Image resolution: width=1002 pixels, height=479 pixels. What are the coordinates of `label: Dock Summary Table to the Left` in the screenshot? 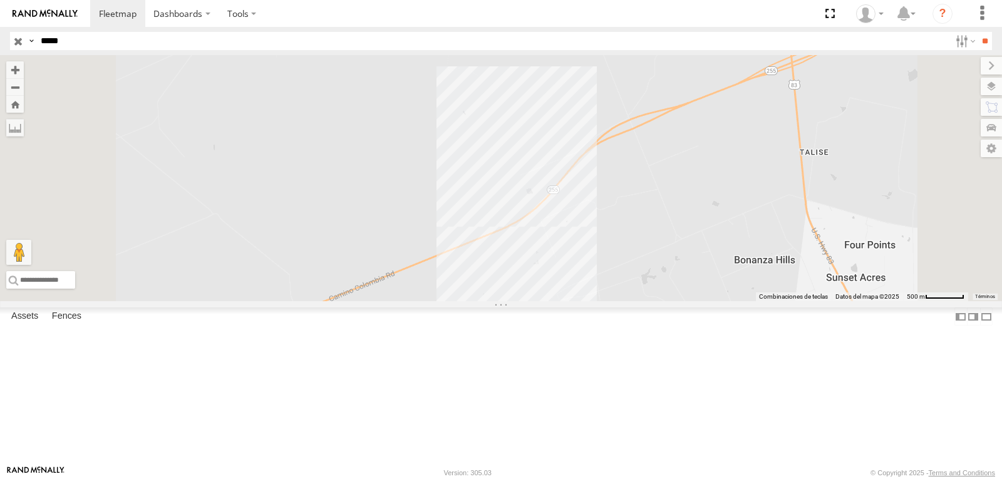 It's located at (961, 316).